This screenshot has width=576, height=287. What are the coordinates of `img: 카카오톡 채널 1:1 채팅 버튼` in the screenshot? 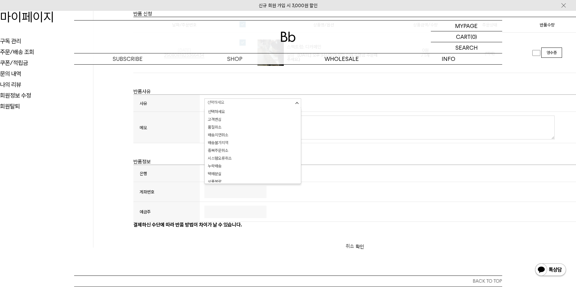 It's located at (551, 270).